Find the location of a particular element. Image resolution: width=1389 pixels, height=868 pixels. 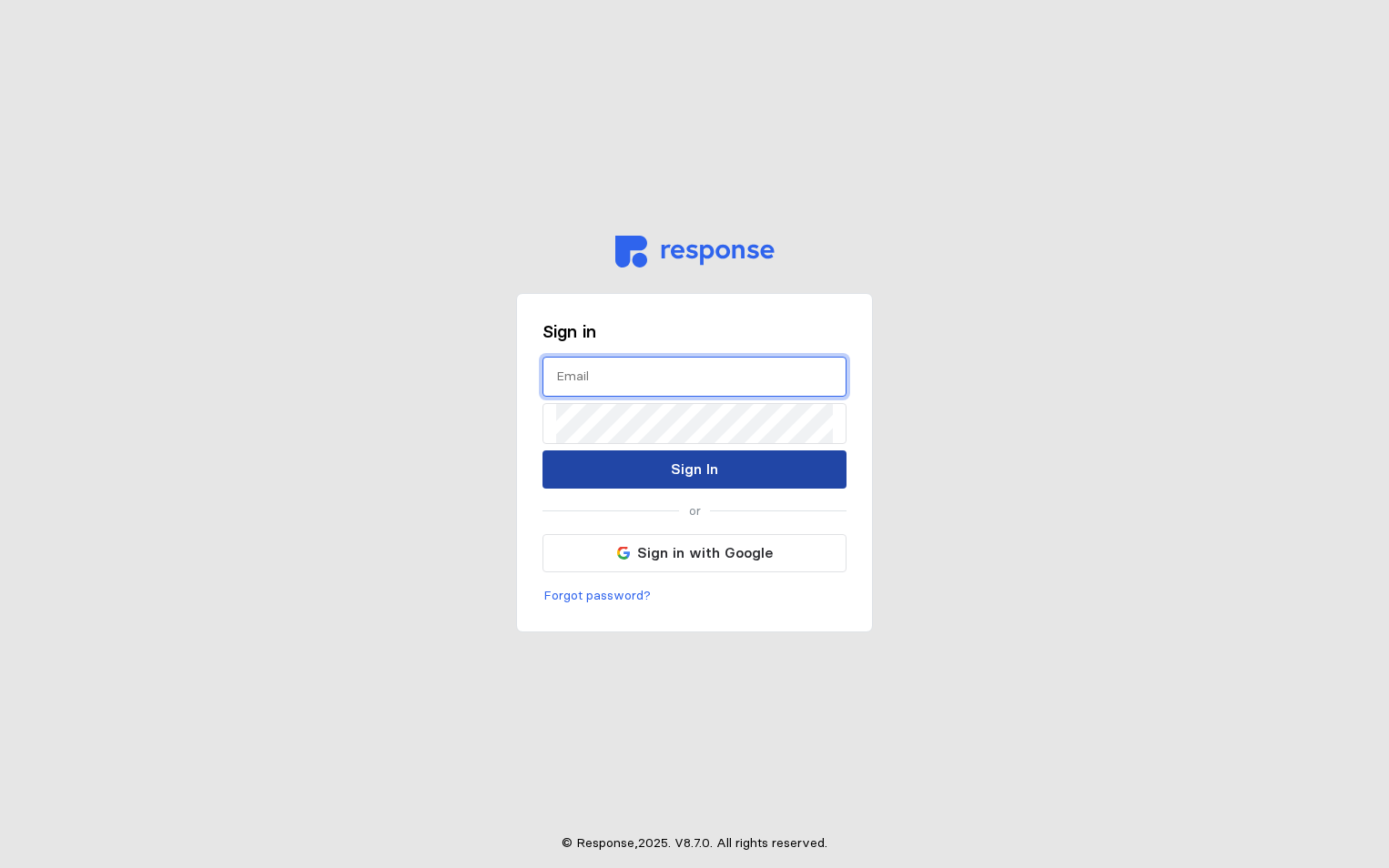

input: Email is located at coordinates (695, 377).